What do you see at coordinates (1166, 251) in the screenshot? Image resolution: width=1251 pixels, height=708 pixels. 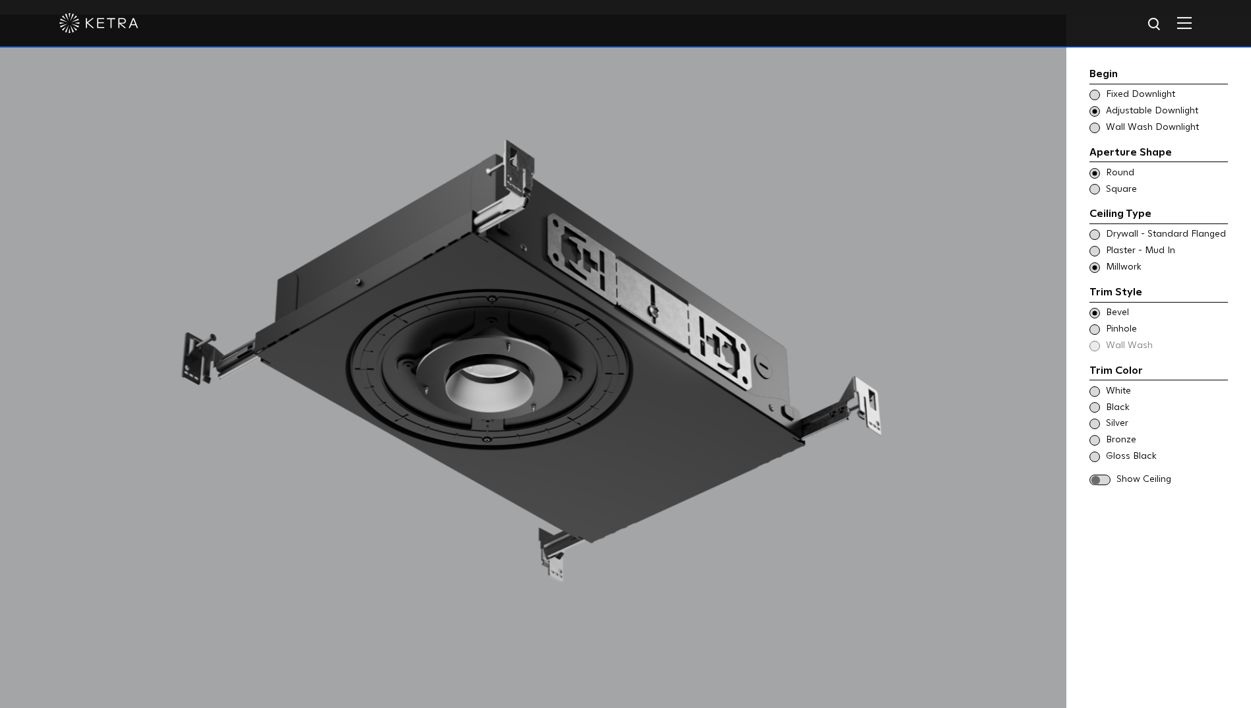 I see `span: Plaster - Mud In` at bounding box center [1166, 251].